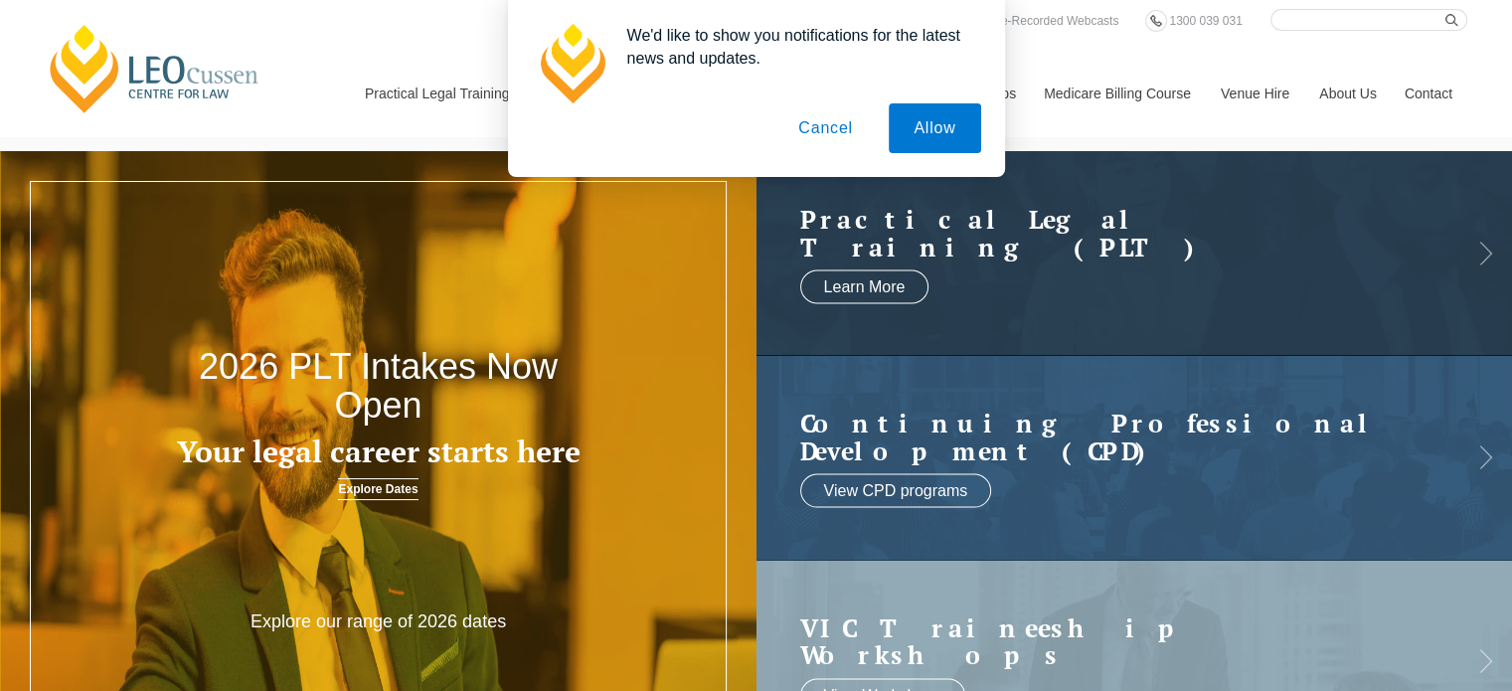 The image size is (1512, 691). Describe the element at coordinates (1115, 640) in the screenshot. I see `h2: VIC Traineeship Workshops` at that location.